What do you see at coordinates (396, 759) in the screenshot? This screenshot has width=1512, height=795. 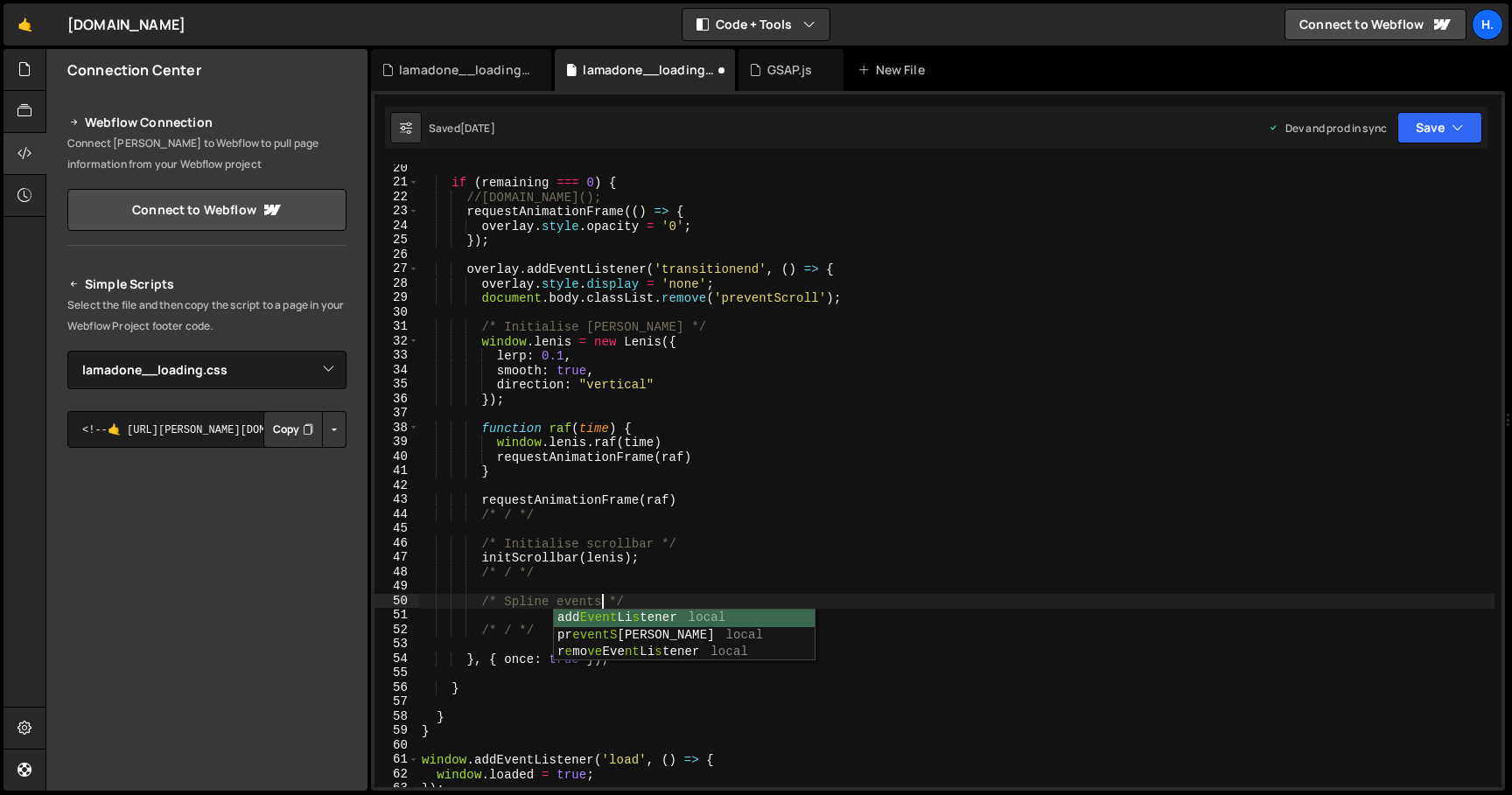 I see `div: 61` at bounding box center [396, 759].